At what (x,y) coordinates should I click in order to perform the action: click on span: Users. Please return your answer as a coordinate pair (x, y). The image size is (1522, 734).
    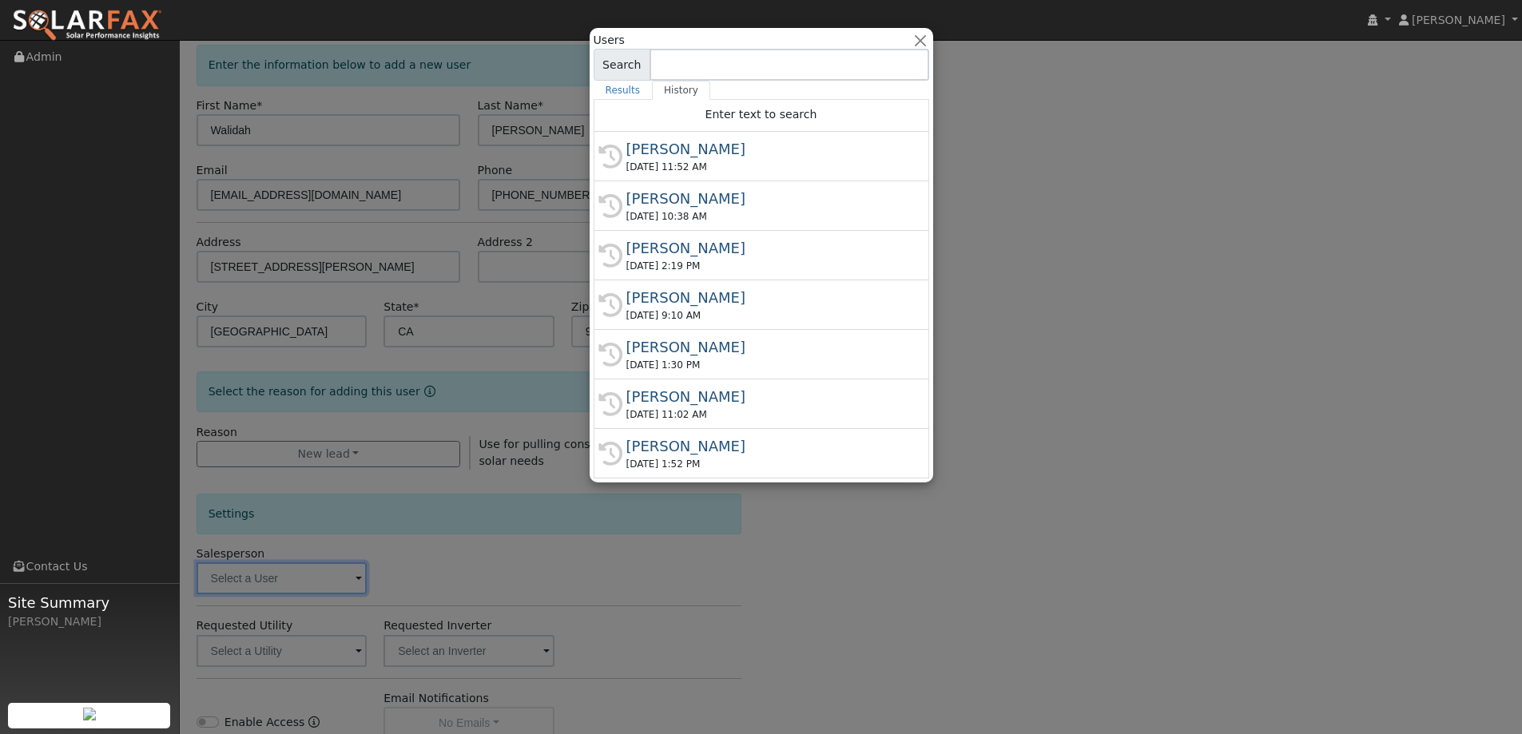
    Looking at the image, I should click on (609, 40).